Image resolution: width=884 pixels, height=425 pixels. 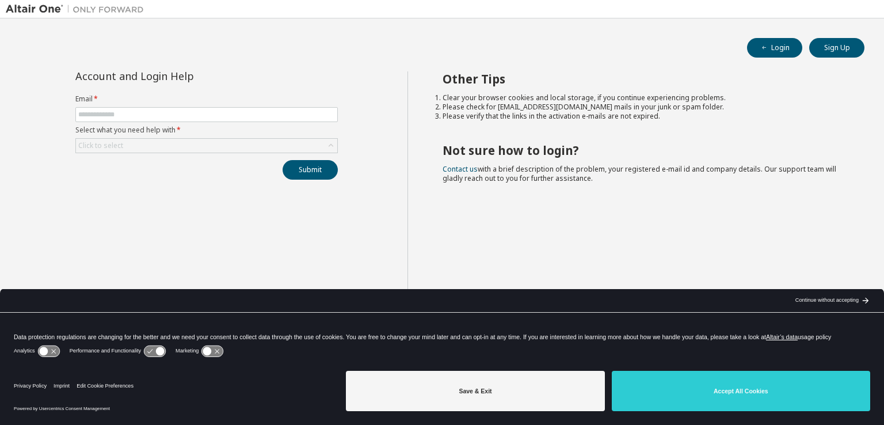 What do you see at coordinates (207, 130) in the screenshot?
I see `label: Select what you need help with` at bounding box center [207, 130].